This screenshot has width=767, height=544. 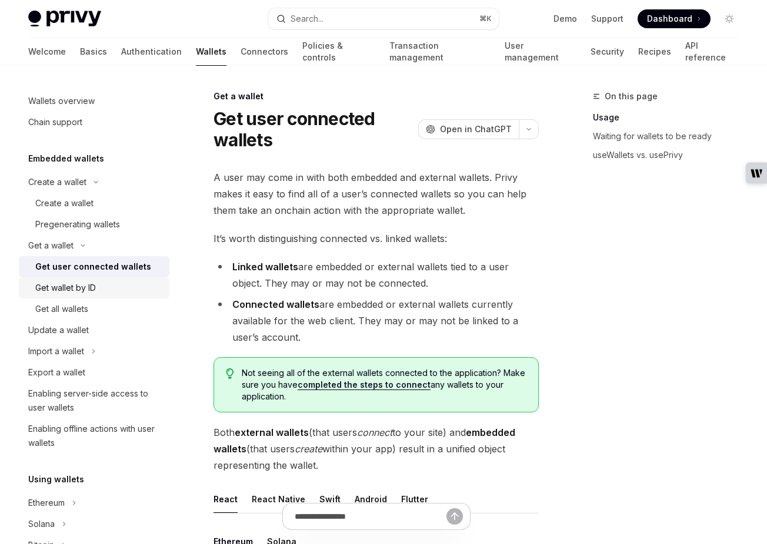 What do you see at coordinates (94, 203) in the screenshot?
I see `a: Create a wallet` at bounding box center [94, 203].